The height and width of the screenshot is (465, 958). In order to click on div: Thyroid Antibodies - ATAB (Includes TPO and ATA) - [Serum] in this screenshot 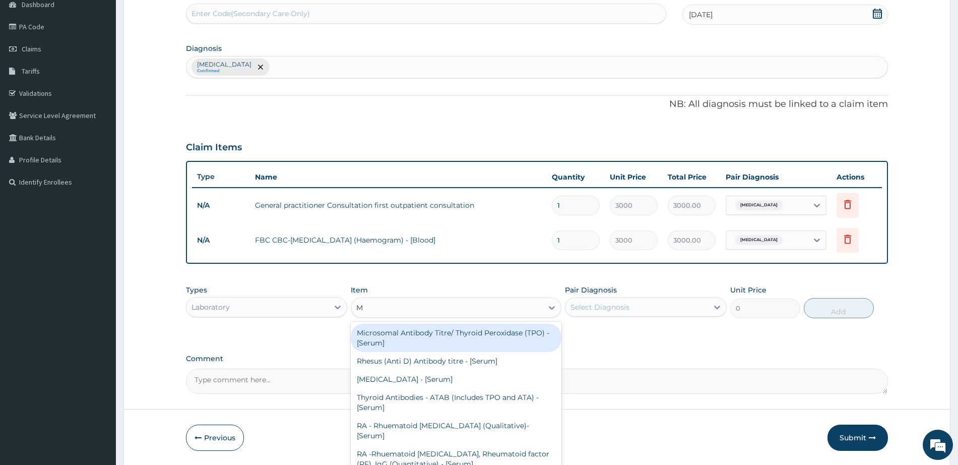, I will do `click(456, 402)`.